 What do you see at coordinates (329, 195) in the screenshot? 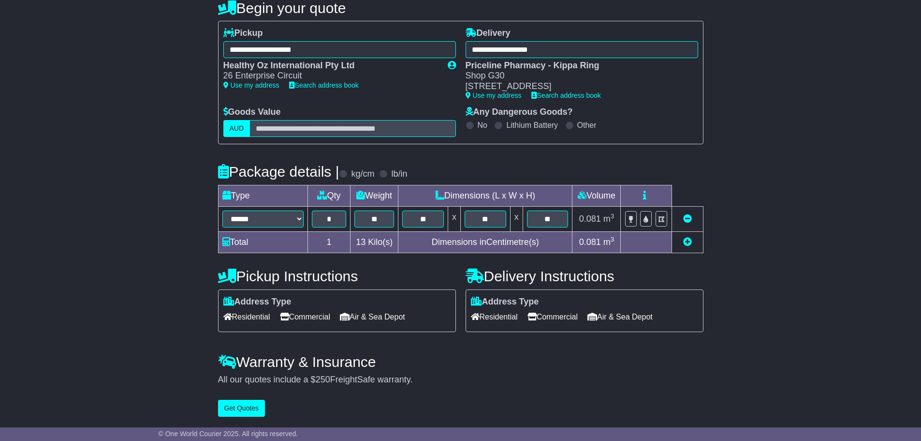
I see `td: Qty` at bounding box center [329, 195].